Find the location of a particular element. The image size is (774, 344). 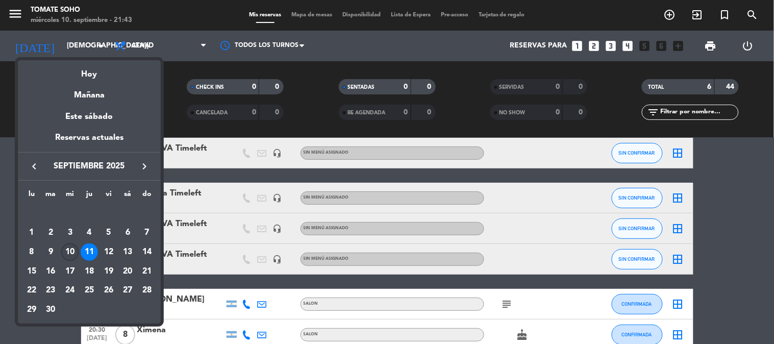

div: 17 is located at coordinates (70, 272).